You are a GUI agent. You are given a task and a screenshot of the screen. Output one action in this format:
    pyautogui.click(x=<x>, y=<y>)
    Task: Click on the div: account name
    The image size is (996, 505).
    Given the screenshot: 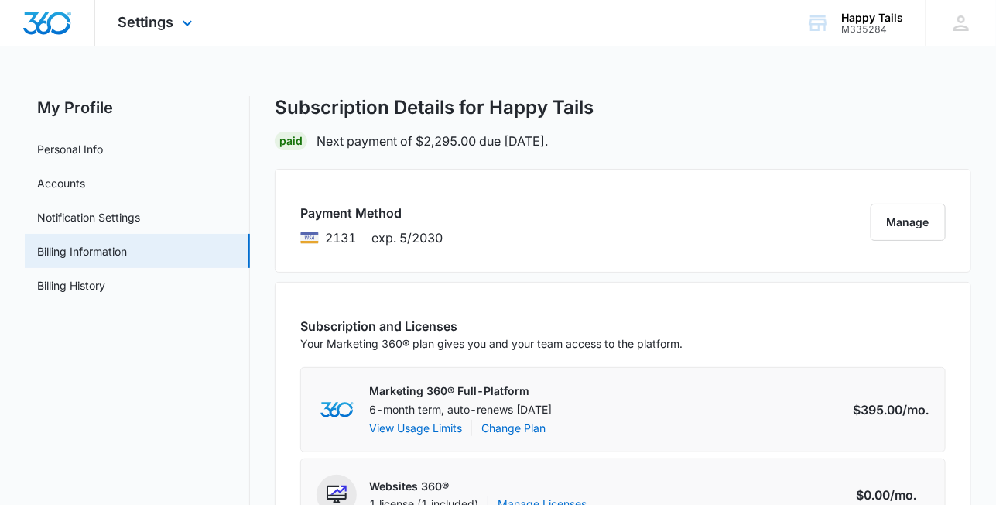 What is the action you would take?
    pyautogui.click(x=872, y=18)
    